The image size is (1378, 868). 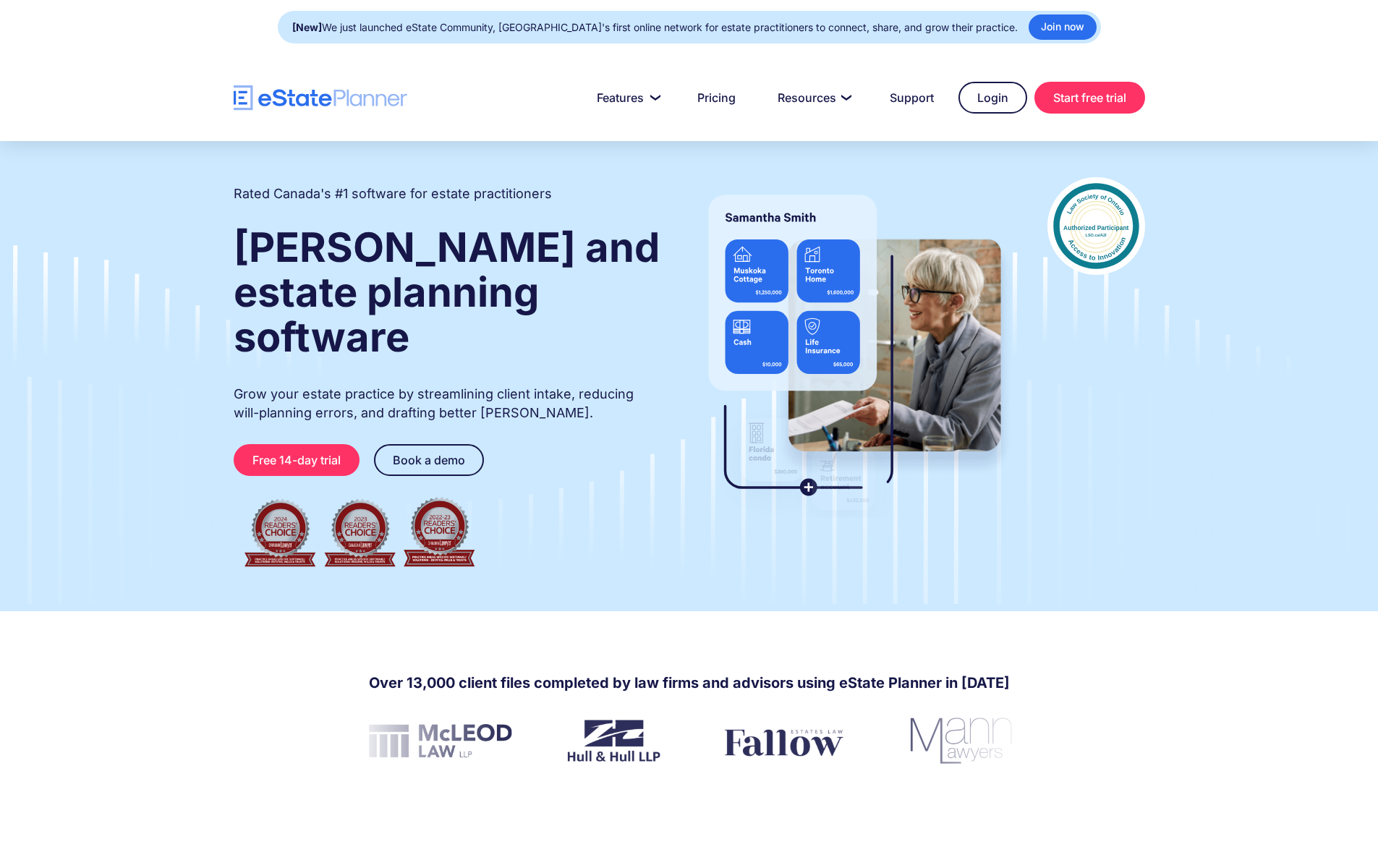 What do you see at coordinates (854, 347) in the screenshot?
I see `img: estate planner showing wills to their clients, using eState Planner, a leading estate planning so...` at bounding box center [854, 347].